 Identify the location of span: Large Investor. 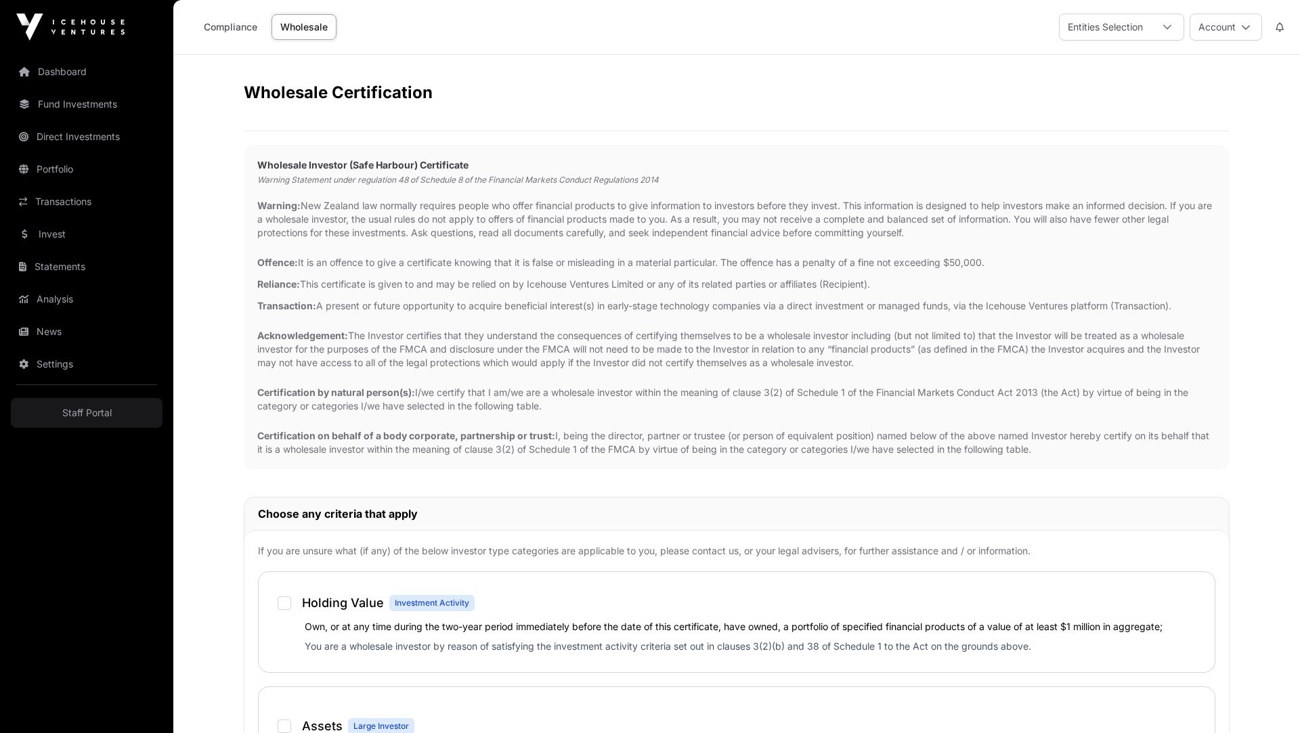
(381, 727).